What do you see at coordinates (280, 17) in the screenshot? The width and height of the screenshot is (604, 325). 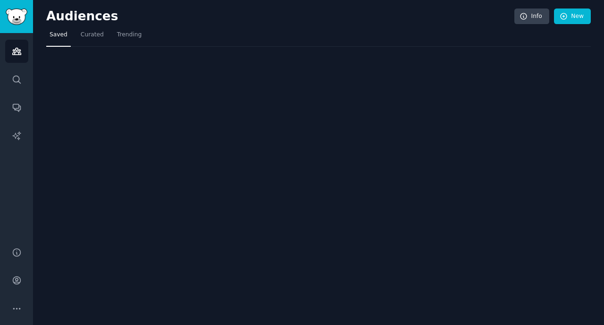 I see `h2: Audiences` at bounding box center [280, 17].